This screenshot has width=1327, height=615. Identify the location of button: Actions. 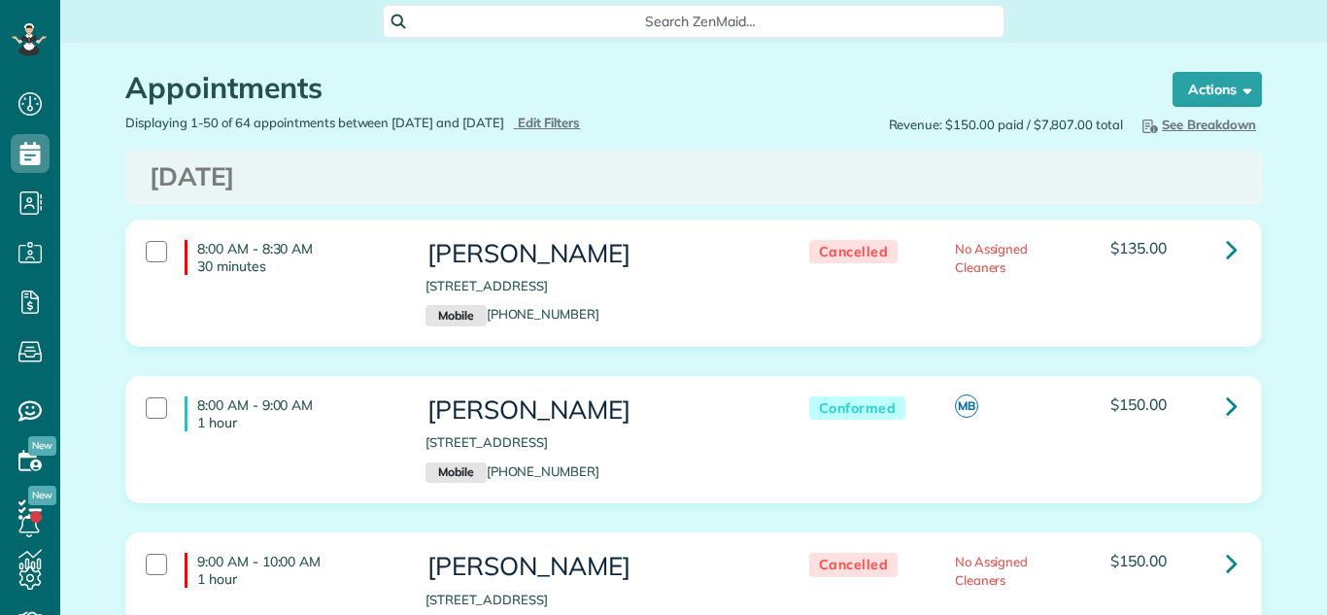
(1218, 89).